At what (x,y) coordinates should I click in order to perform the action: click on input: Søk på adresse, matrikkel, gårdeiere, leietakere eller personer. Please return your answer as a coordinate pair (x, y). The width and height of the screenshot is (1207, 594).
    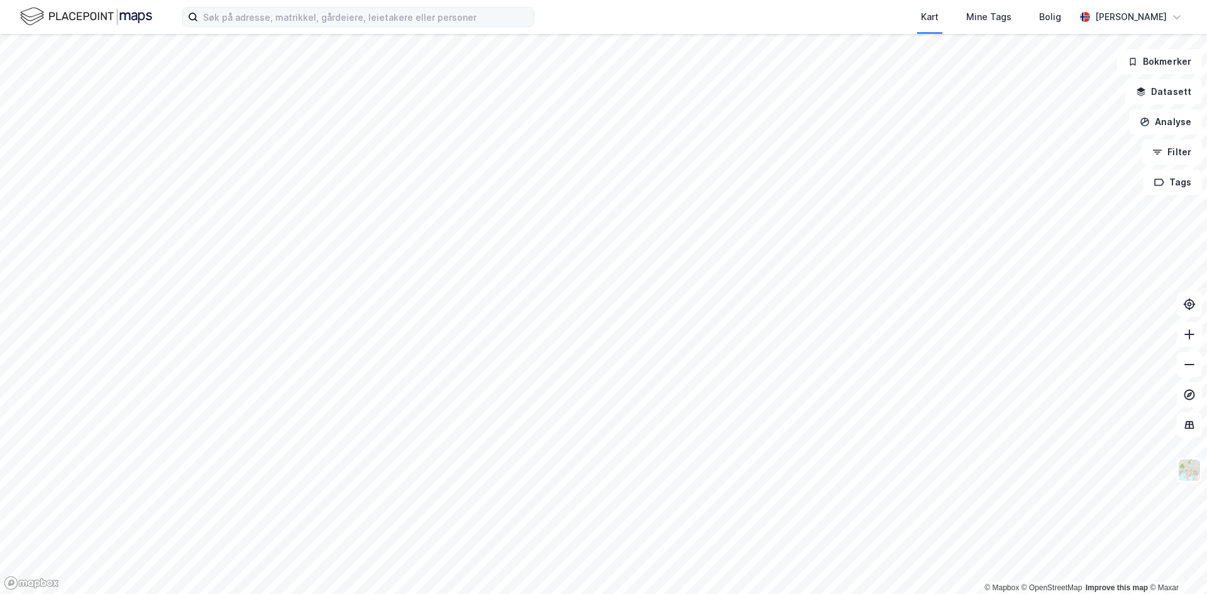
    Looking at the image, I should click on (366, 17).